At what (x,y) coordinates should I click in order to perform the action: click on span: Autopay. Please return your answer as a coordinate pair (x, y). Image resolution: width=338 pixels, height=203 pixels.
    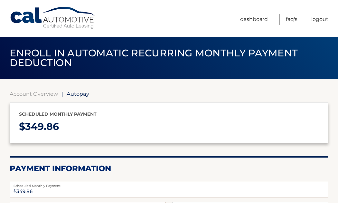
    Looking at the image, I should click on (78, 94).